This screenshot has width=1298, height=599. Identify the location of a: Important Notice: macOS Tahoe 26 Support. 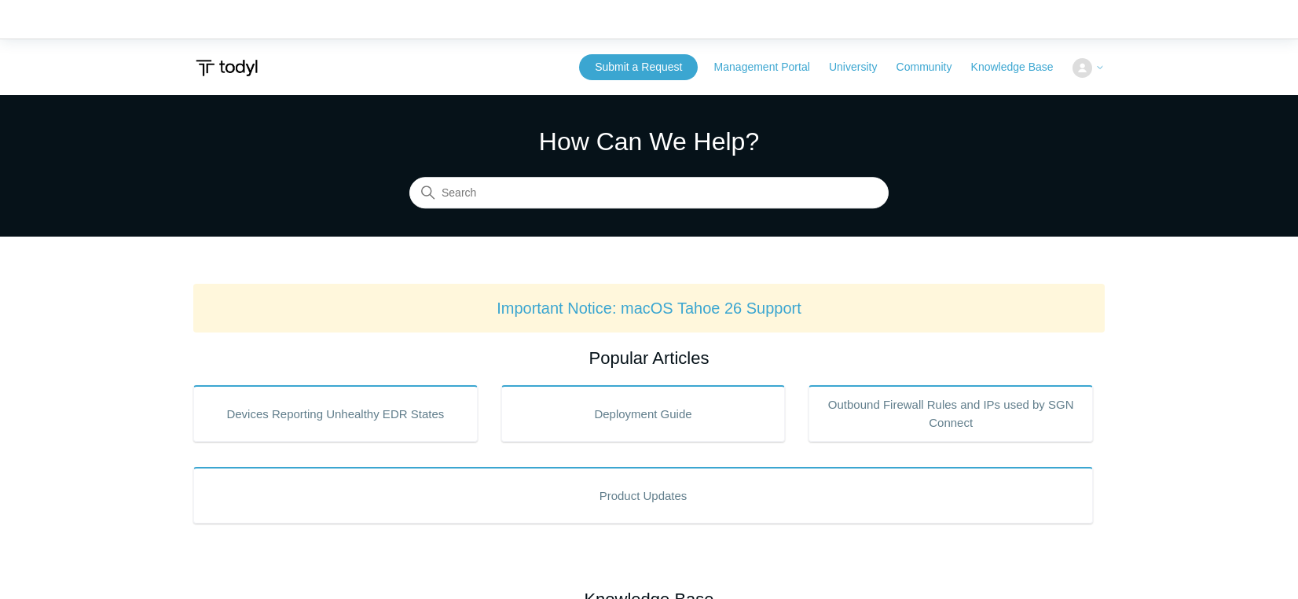
(649, 308).